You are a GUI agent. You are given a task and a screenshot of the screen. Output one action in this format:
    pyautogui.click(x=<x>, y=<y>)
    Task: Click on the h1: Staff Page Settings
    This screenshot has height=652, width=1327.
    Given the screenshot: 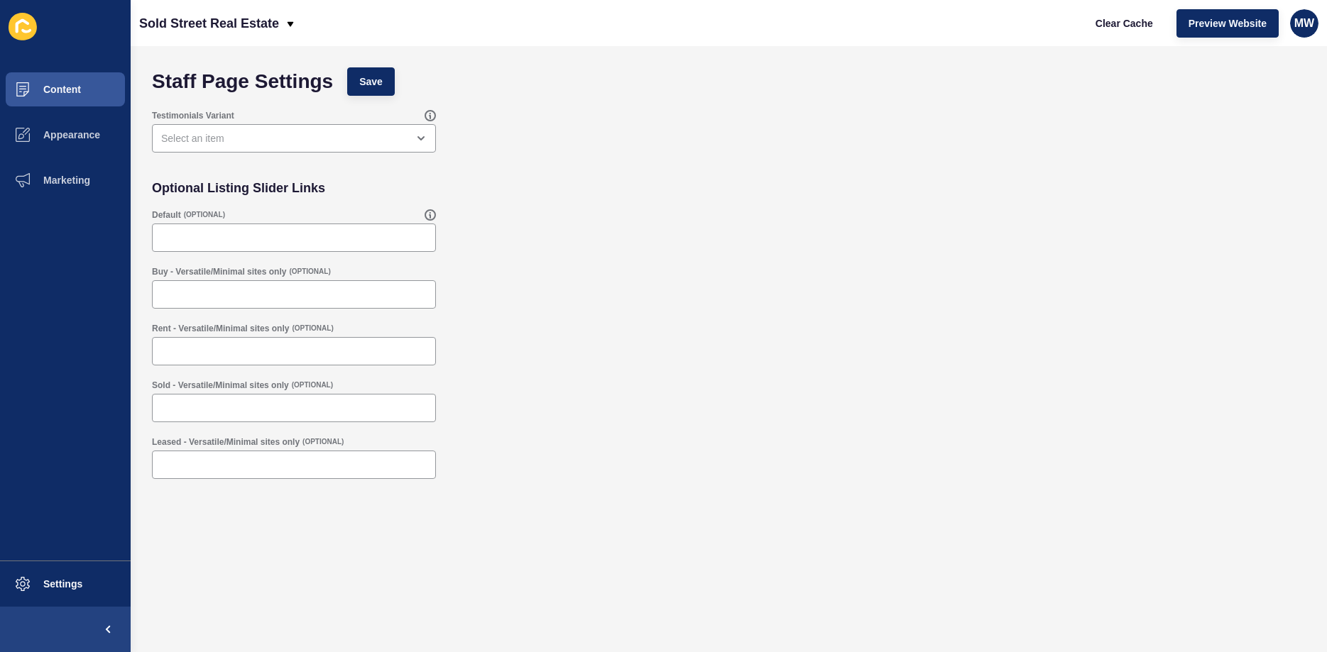 What is the action you would take?
    pyautogui.click(x=242, y=82)
    